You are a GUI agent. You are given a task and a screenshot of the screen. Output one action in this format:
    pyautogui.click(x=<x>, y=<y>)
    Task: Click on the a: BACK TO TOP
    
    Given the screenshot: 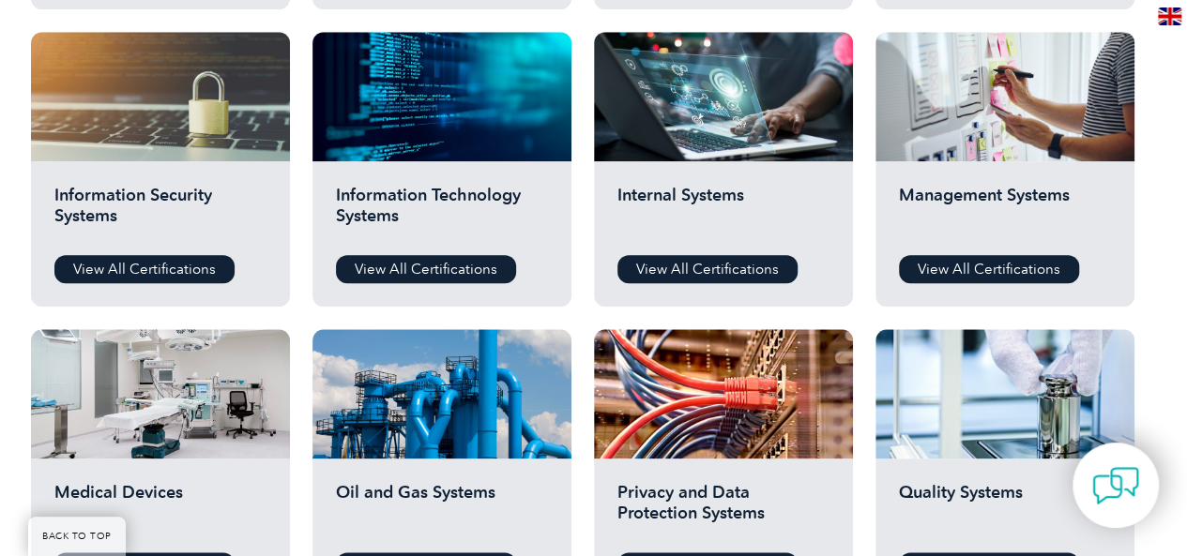 What is the action you would take?
    pyautogui.click(x=77, y=537)
    